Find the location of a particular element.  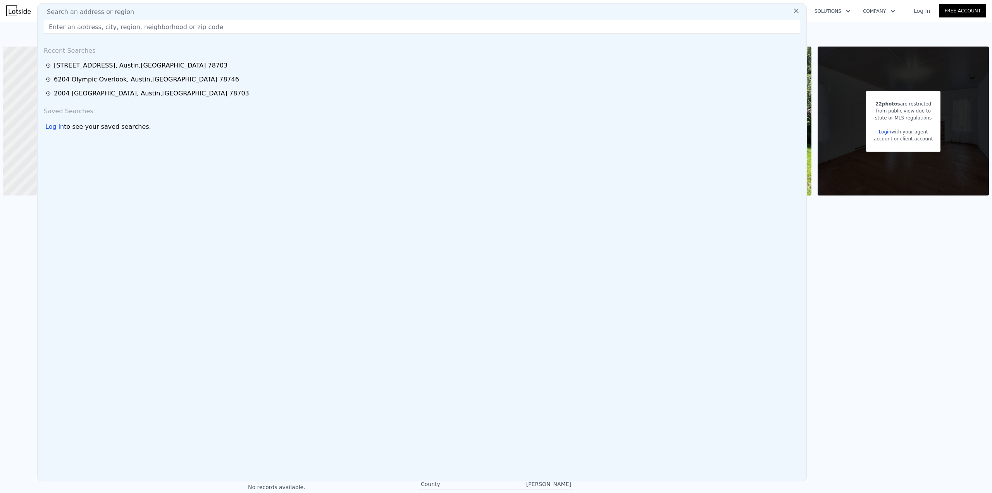

span: Search an address or region is located at coordinates (87, 12).